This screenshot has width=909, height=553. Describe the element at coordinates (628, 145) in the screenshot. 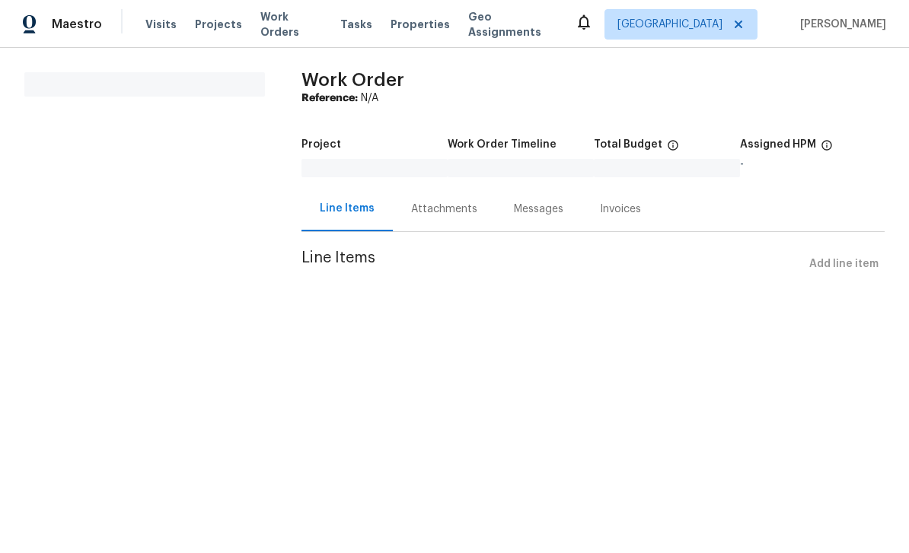

I see `h5: Total Budget` at that location.